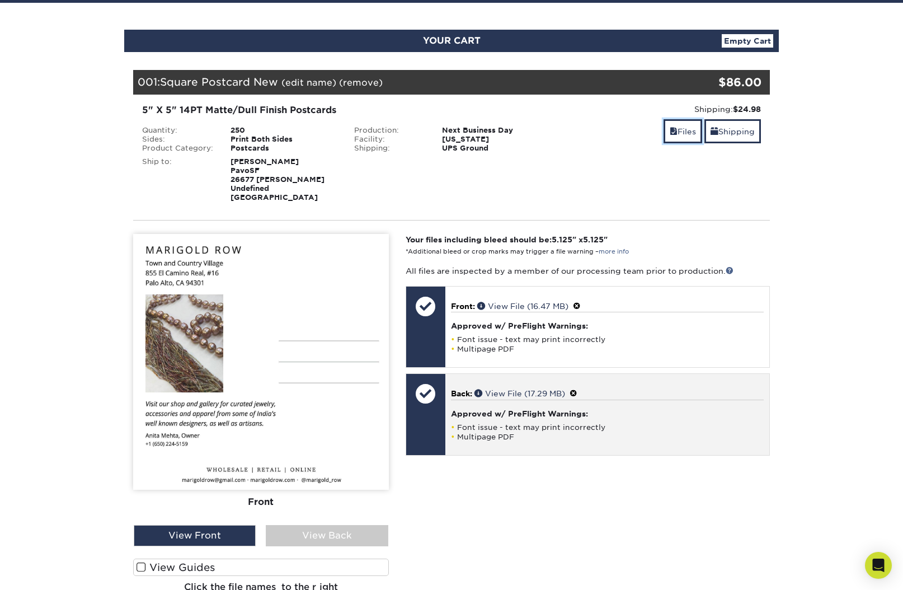 This screenshot has height=590, width=903. Describe the element at coordinates (747, 109) in the screenshot. I see `strong: $24.98` at that location.